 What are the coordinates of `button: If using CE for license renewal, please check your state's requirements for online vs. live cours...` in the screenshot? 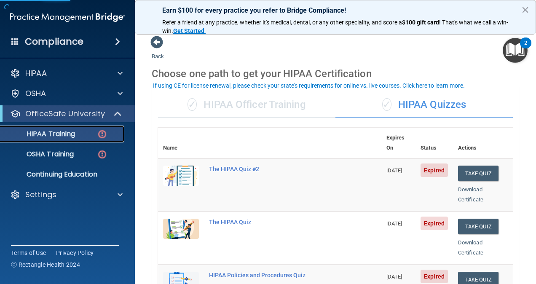 It's located at (309, 86).